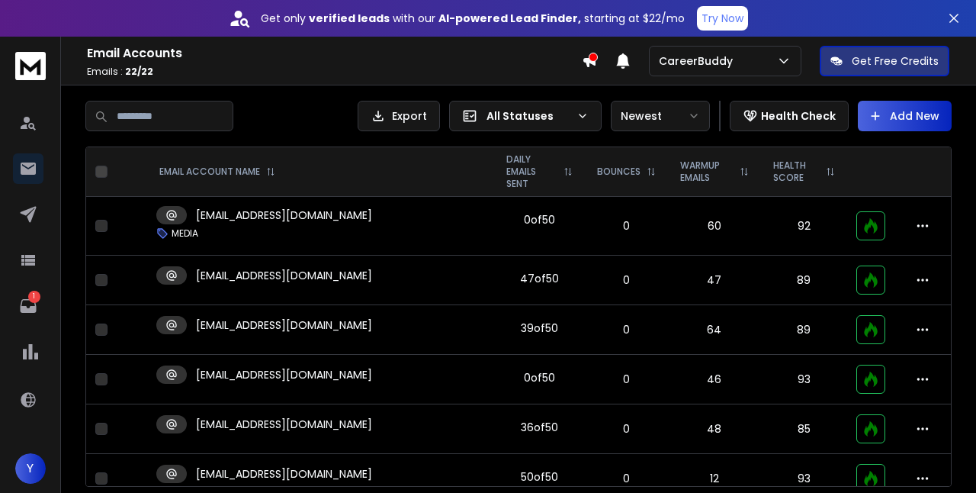 Image resolution: width=976 pixels, height=493 pixels. What do you see at coordinates (714, 379) in the screenshot?
I see `td: 46` at bounding box center [714, 379].